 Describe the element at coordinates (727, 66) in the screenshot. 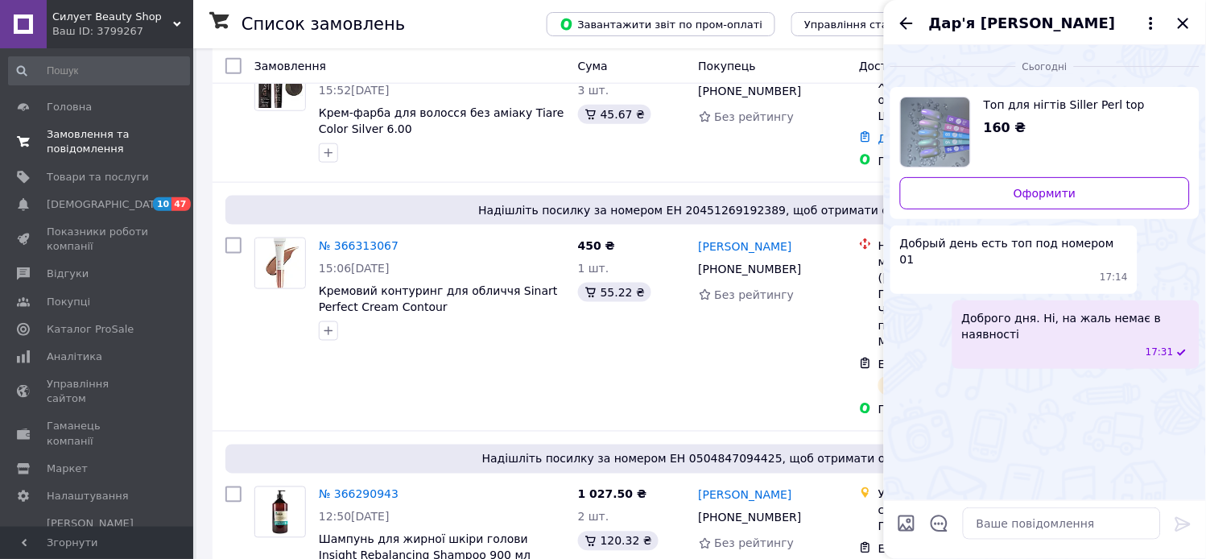

I see `span: Покупець` at that location.